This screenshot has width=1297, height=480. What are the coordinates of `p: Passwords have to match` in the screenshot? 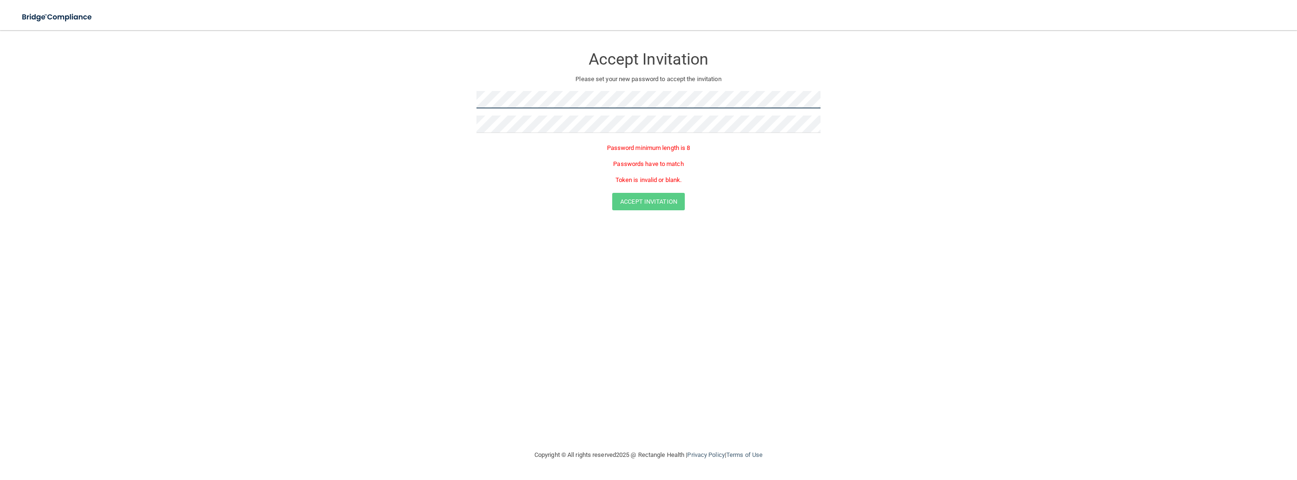 It's located at (649, 164).